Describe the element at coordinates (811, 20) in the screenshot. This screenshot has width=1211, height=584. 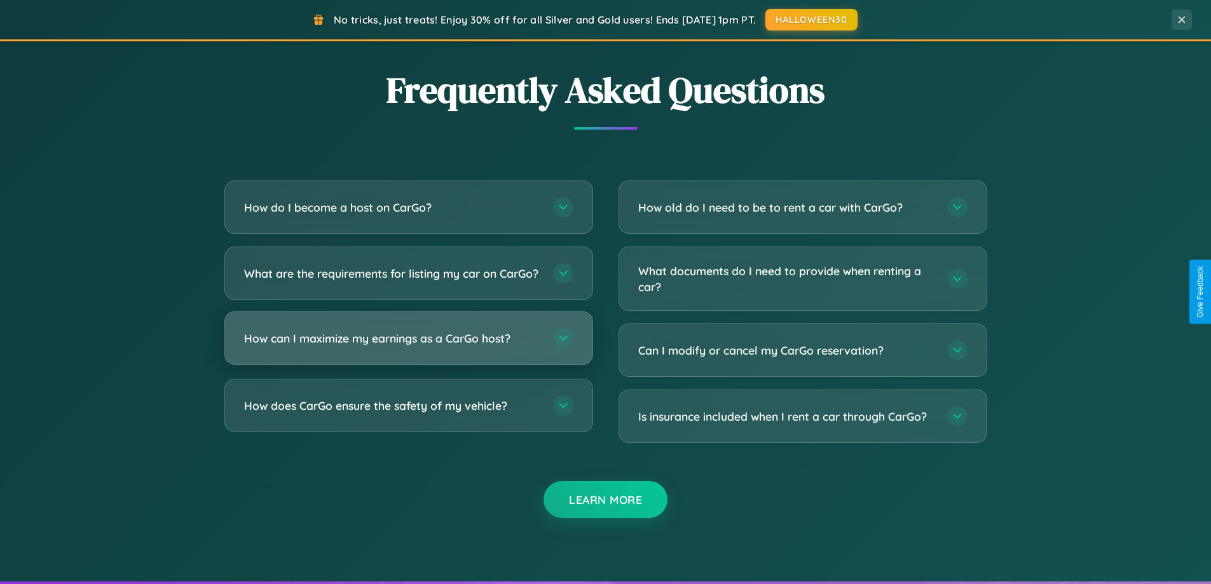
I see `button: HALLOWEEN30` at that location.